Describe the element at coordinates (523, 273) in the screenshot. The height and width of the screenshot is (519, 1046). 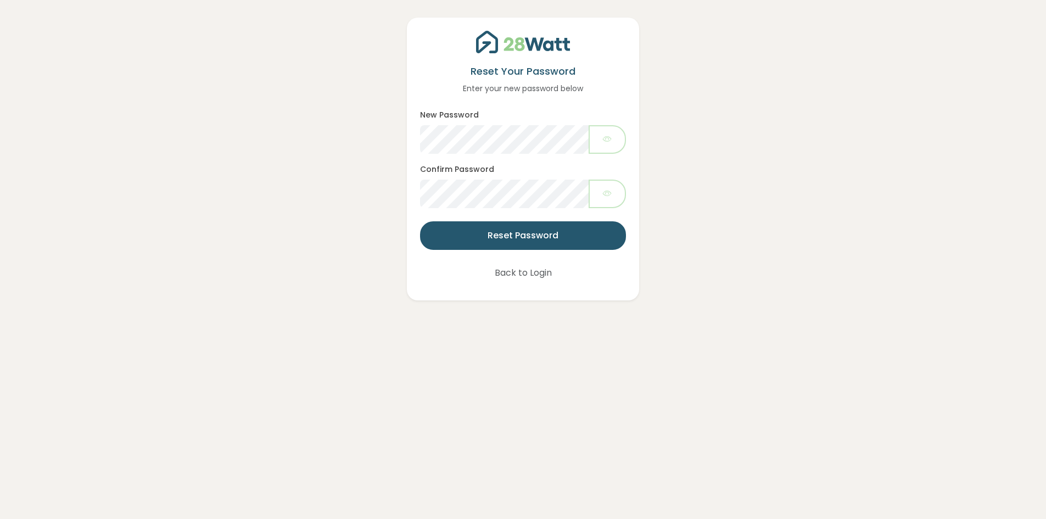
I see `button: Back to Login` at that location.